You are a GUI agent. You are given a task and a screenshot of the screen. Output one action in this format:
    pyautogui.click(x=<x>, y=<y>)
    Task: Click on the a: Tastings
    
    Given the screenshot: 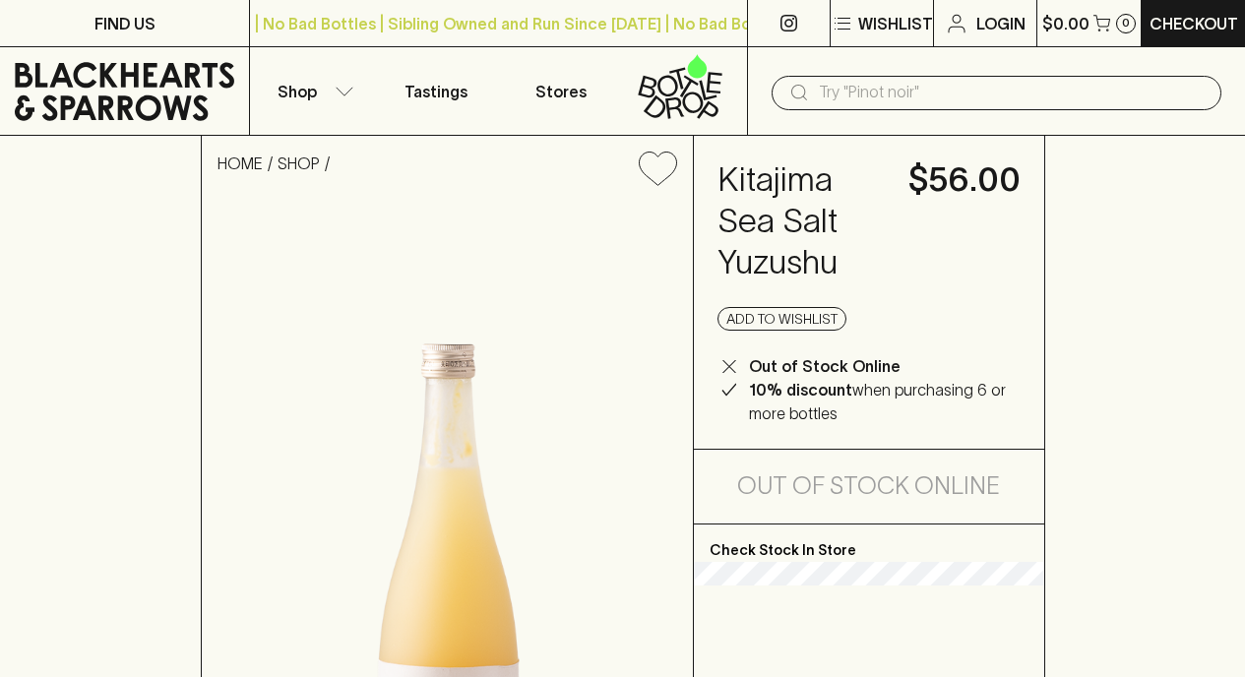 What is the action you would take?
    pyautogui.click(x=436, y=91)
    